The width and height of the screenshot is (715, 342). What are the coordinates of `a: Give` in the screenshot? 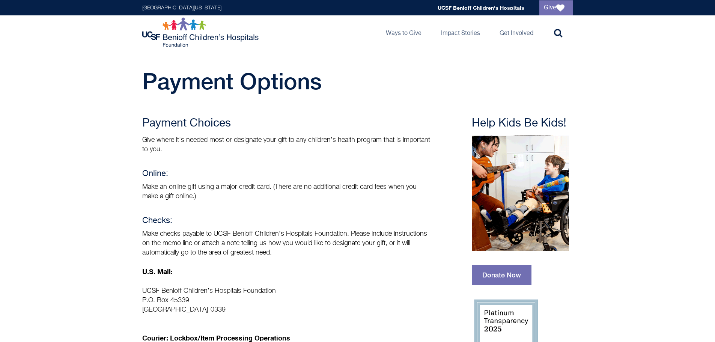 It's located at (556, 8).